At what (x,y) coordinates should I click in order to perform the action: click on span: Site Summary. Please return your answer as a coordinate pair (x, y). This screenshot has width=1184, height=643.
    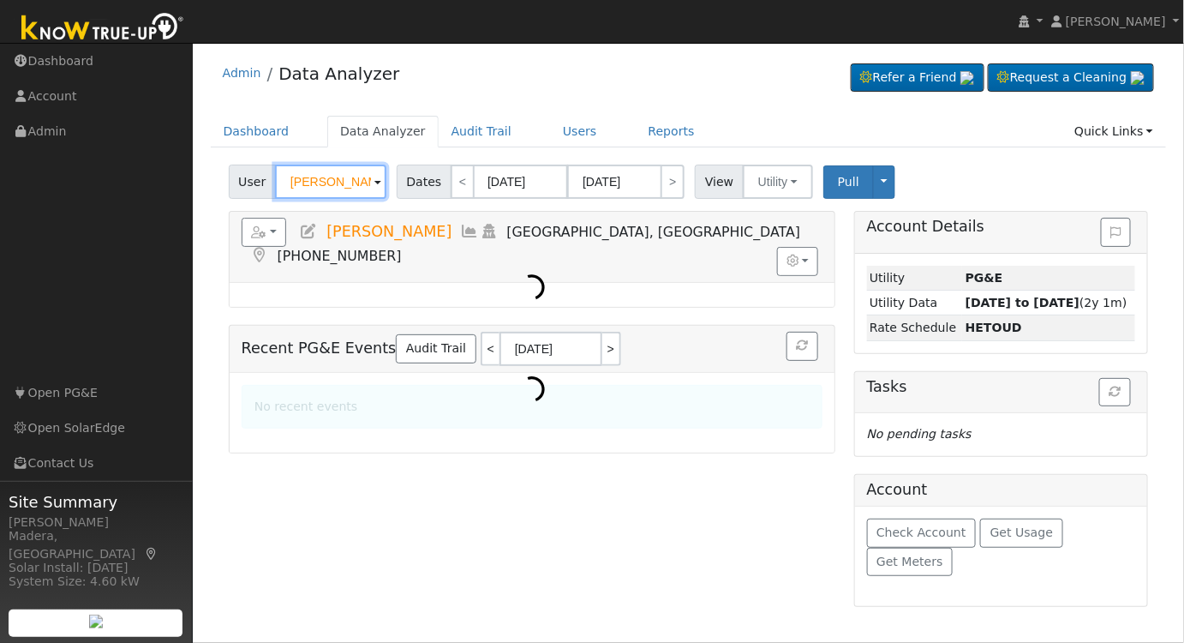
    Looking at the image, I should click on (96, 501).